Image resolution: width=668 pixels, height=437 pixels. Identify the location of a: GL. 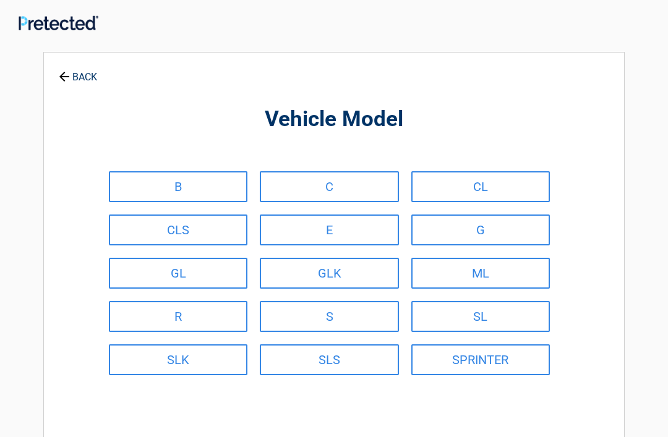
(178, 273).